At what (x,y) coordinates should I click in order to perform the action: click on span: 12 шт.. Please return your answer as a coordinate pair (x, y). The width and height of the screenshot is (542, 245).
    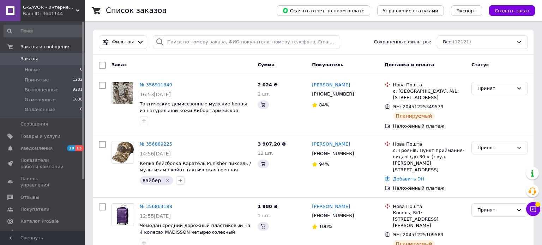
    Looking at the image, I should click on (265, 153).